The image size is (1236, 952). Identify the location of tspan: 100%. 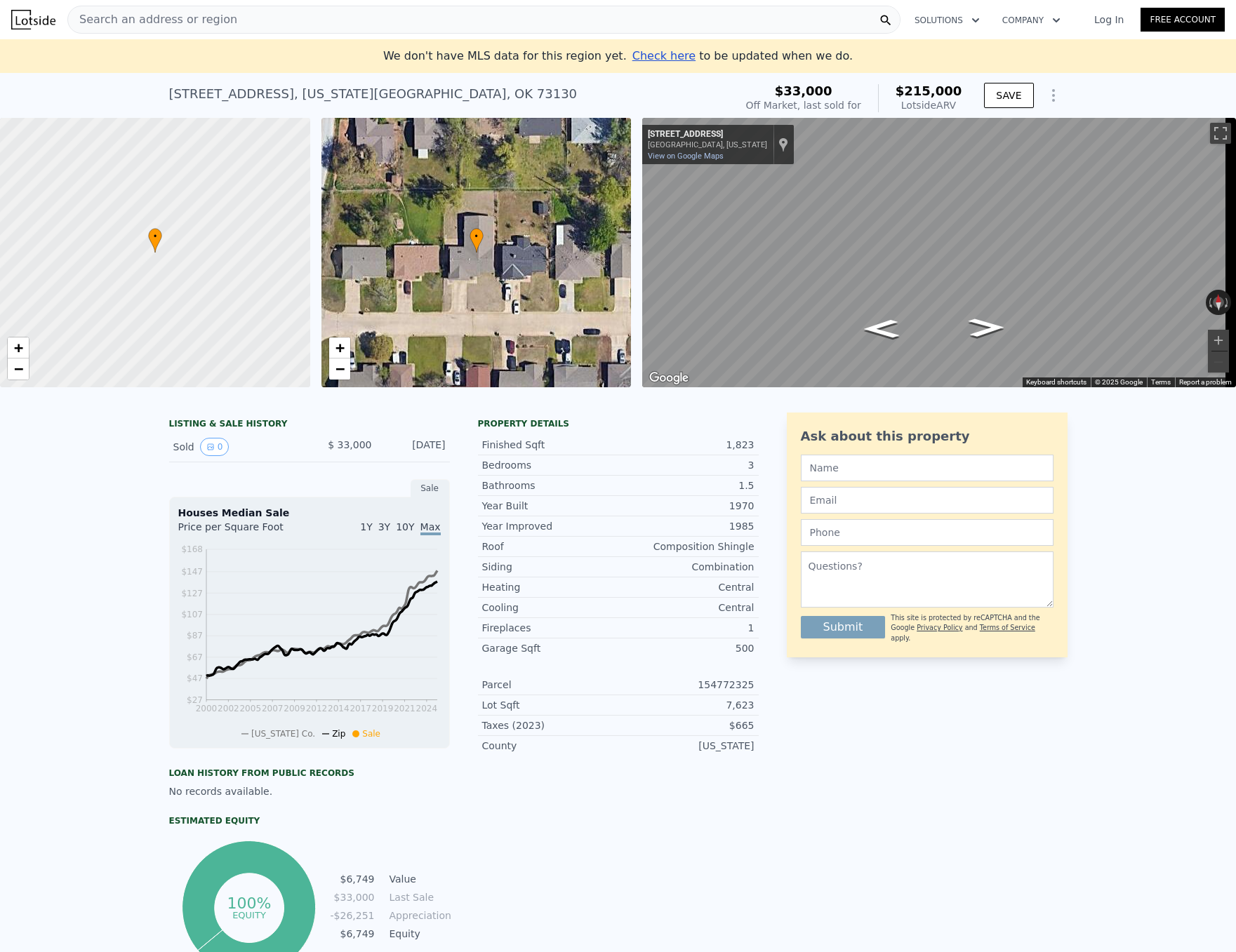
(249, 903).